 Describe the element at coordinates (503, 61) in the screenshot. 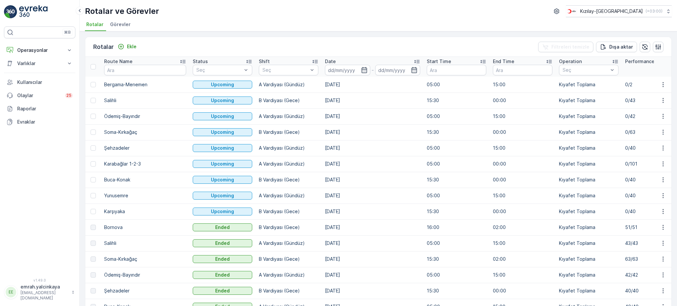

I see `p: End Time` at that location.